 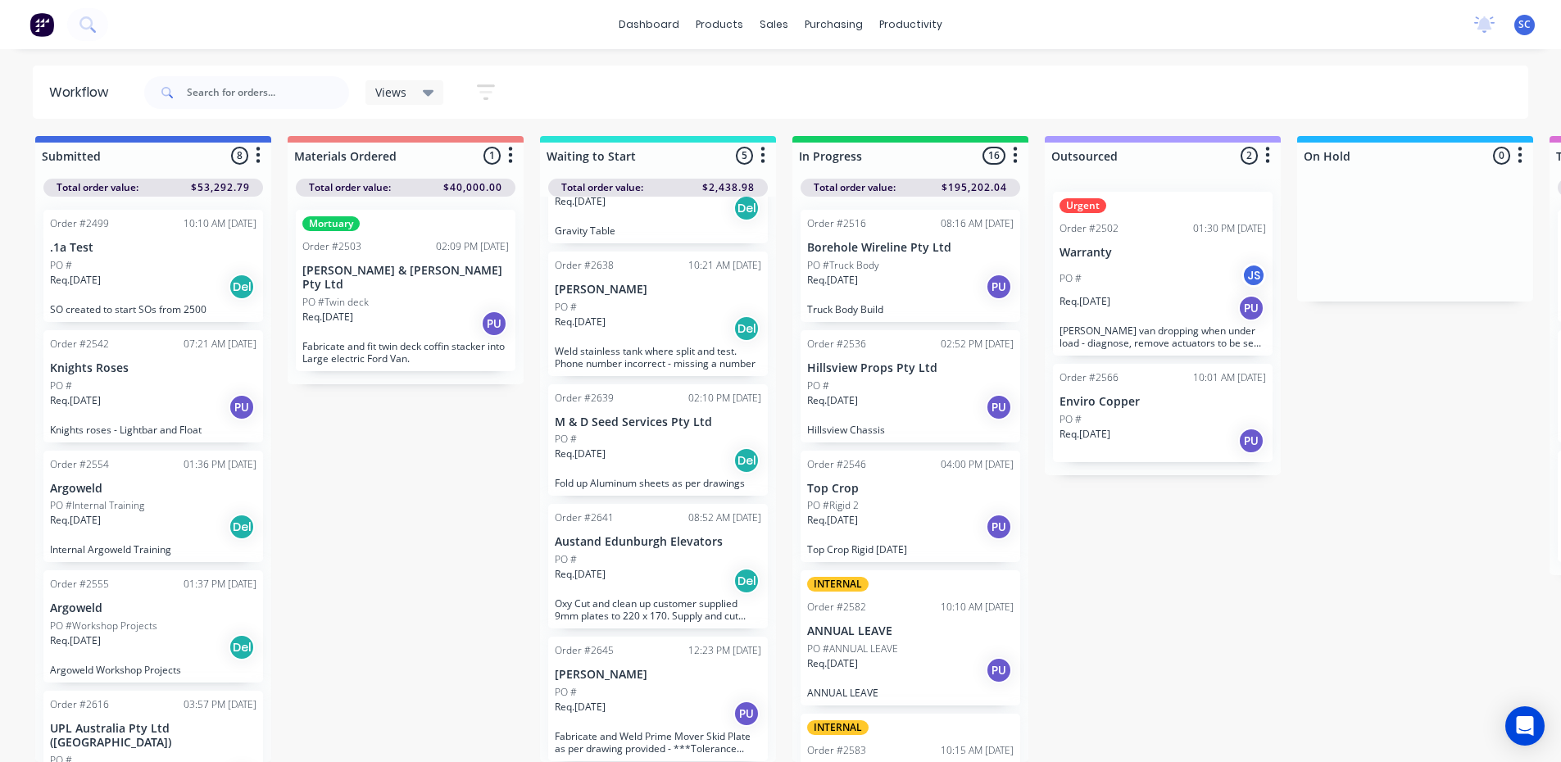 What do you see at coordinates (774, 25) in the screenshot?
I see `div: sales` at bounding box center [774, 25].